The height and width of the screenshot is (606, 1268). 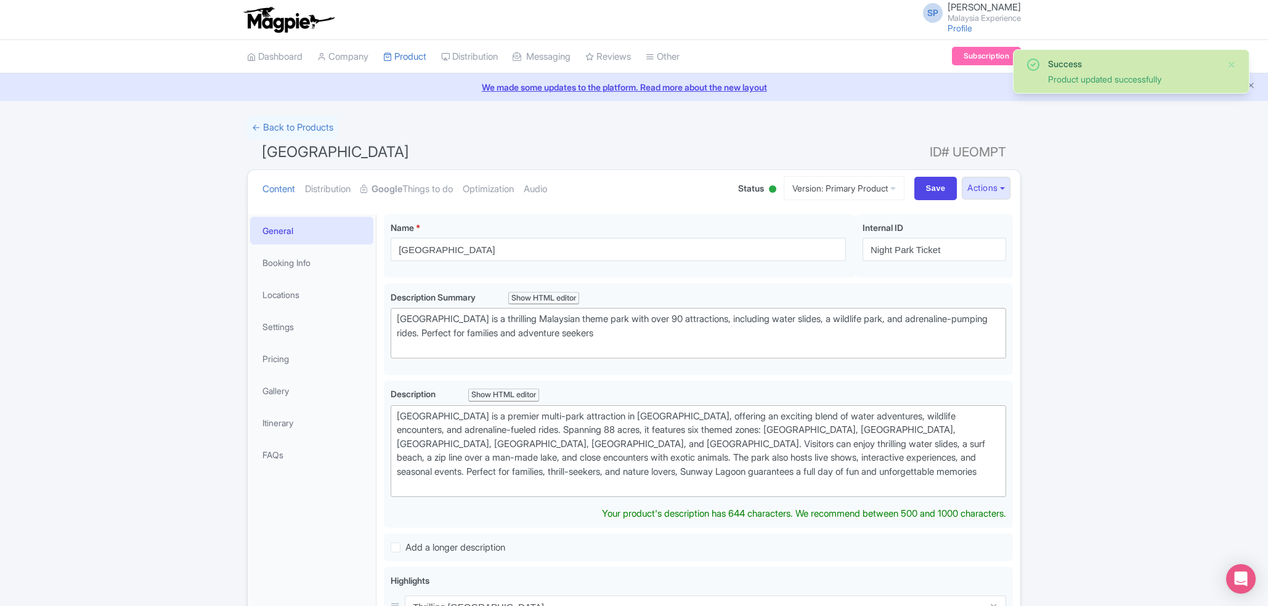 I want to click on span: Internal ID, so click(x=883, y=227).